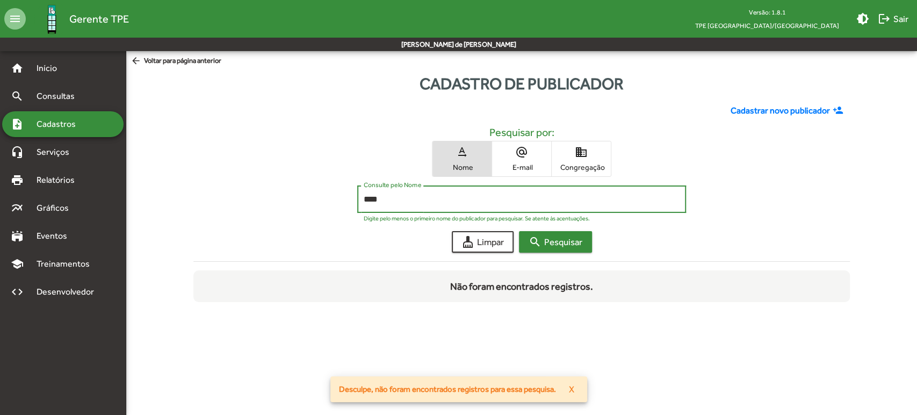  Describe the element at coordinates (522, 83) in the screenshot. I see `div: Cadastro de publicador` at that location.